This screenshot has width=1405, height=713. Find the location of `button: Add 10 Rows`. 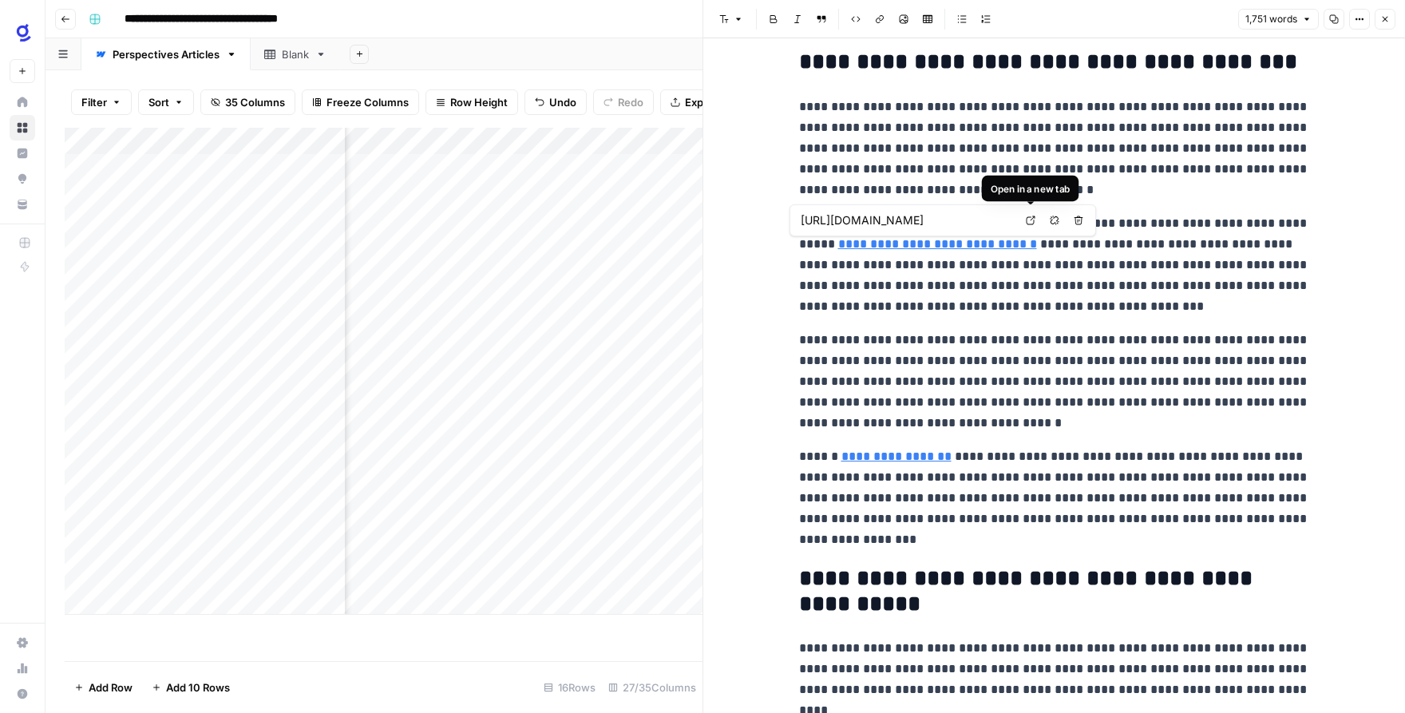

button: Add 10 Rows is located at coordinates (191, 687).